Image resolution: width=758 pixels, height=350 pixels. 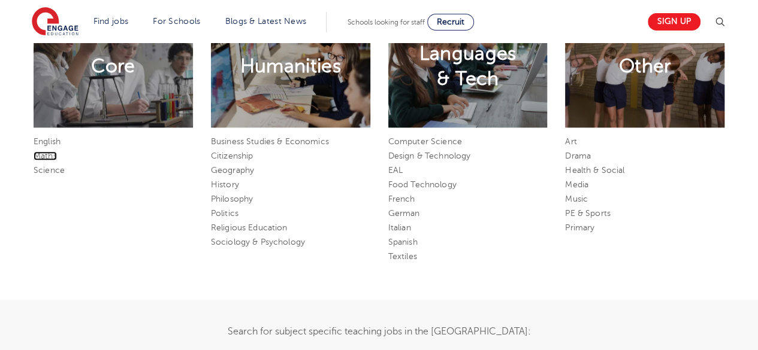 I want to click on img: Engage Education, so click(x=55, y=22).